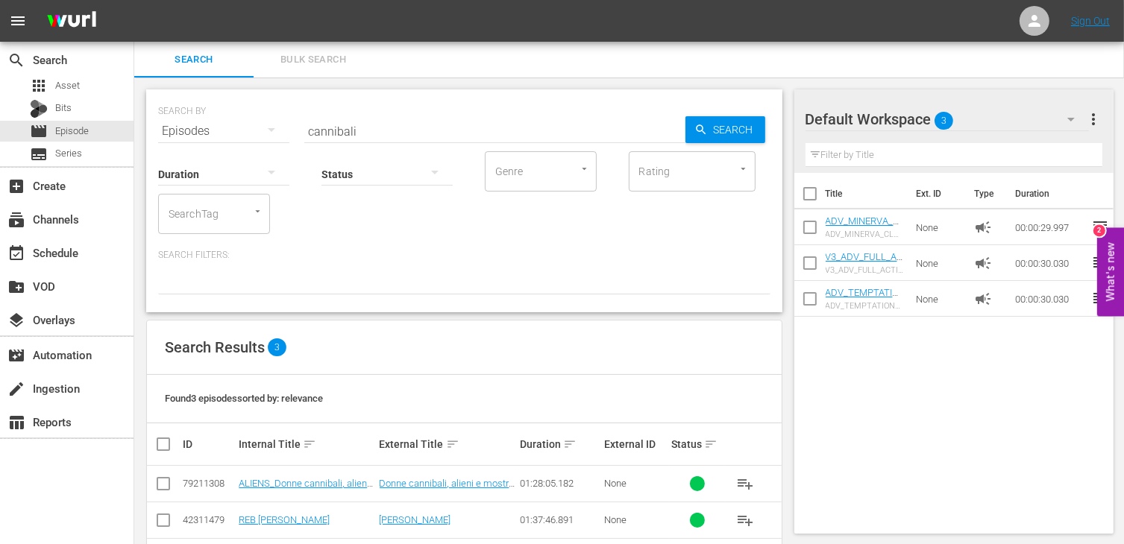 This screenshot has height=544, width=1124. What do you see at coordinates (559, 483) in the screenshot?
I see `div: 01:28:05.182` at bounding box center [559, 483].